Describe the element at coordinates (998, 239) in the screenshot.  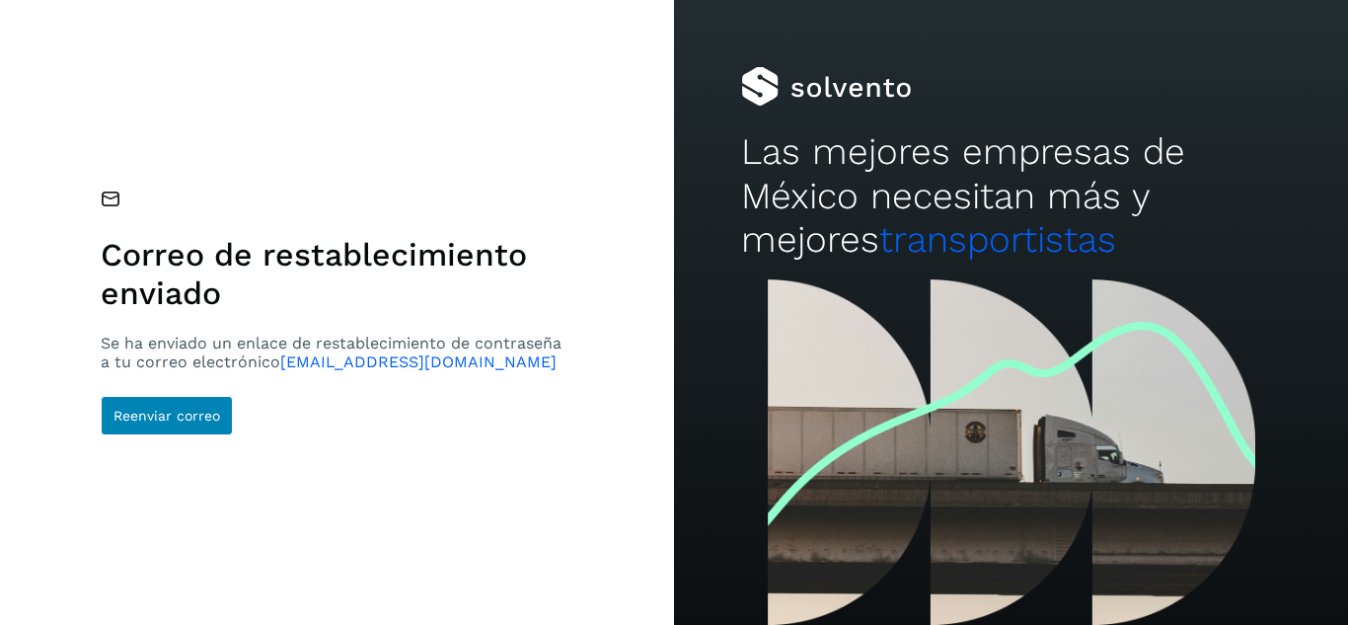
I see `span: transportistas` at that location.